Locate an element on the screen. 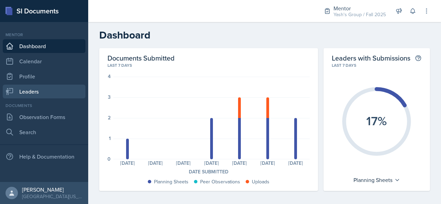 The width and height of the screenshot is (441, 204). a: Dashboard is located at coordinates (44, 46).